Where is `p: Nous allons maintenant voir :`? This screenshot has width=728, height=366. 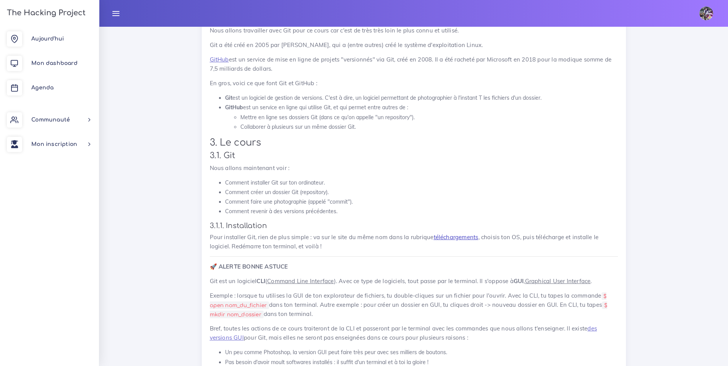 p: Nous allons maintenant voir : is located at coordinates (414, 168).